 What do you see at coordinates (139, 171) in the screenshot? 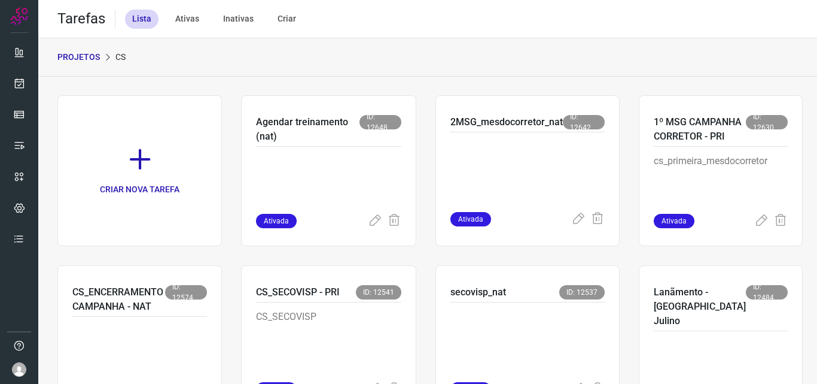
I see `a: CRIAR NOVA TAREFA` at bounding box center [139, 171].